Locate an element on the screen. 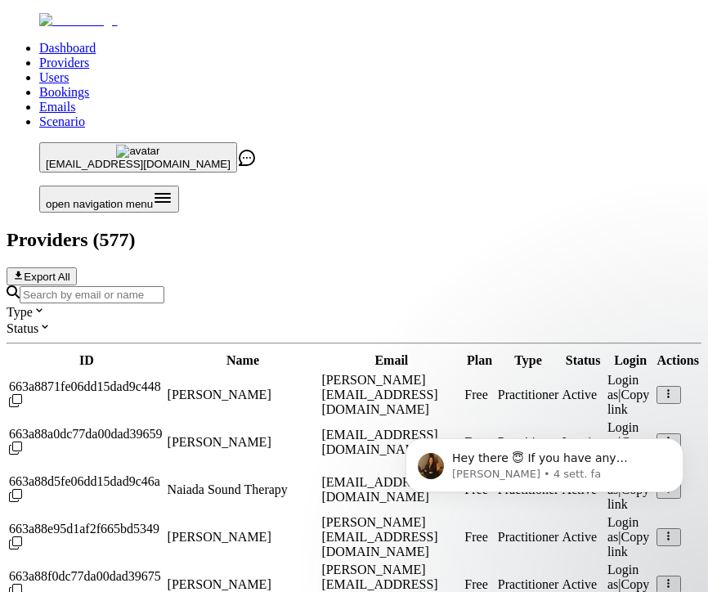 The image size is (708, 592). h2: Providers ( 577 ) is located at coordinates (354, 240).